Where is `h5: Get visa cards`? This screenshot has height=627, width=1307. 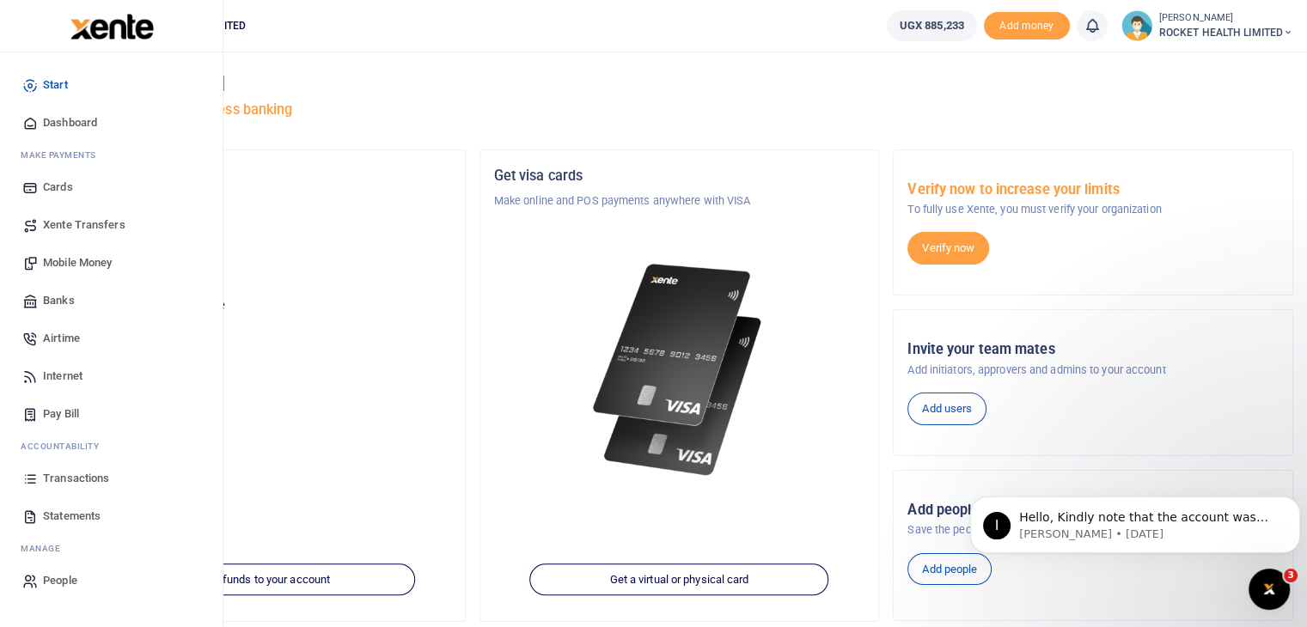
h5: Get visa cards is located at coordinates (680, 176).